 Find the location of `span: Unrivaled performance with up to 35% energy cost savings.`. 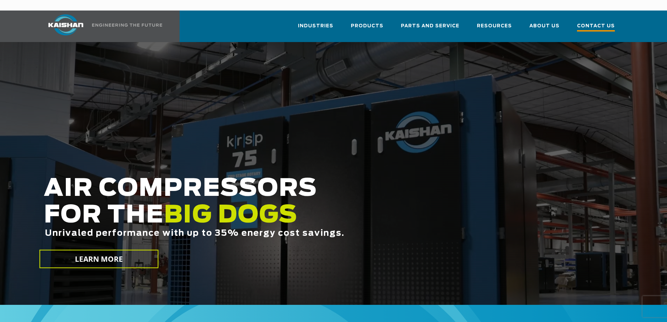

span: Unrivaled performance with up to 35% energy cost savings. is located at coordinates (195, 233).